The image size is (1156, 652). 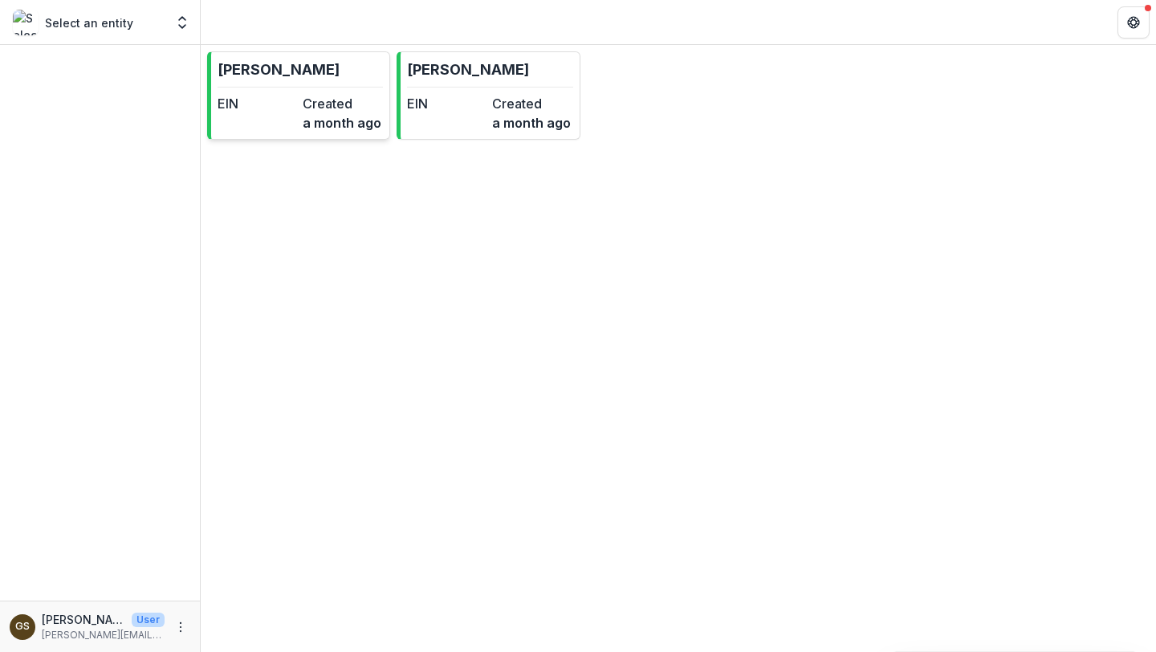 I want to click on button: More, so click(x=181, y=627).